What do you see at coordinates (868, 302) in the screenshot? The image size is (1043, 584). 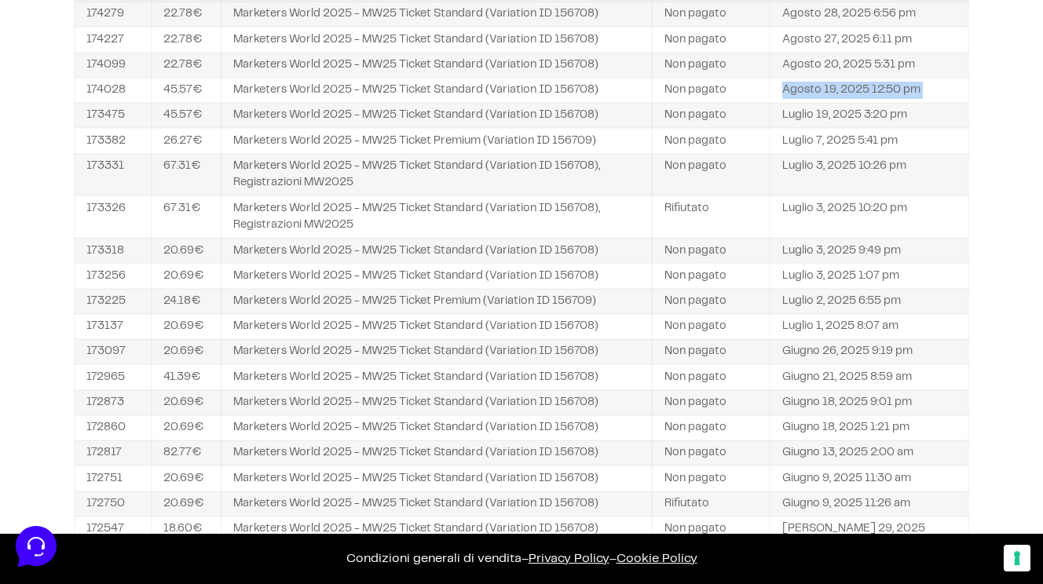 I see `td: Luglio 2, 2025 6:55 pm` at bounding box center [868, 302].